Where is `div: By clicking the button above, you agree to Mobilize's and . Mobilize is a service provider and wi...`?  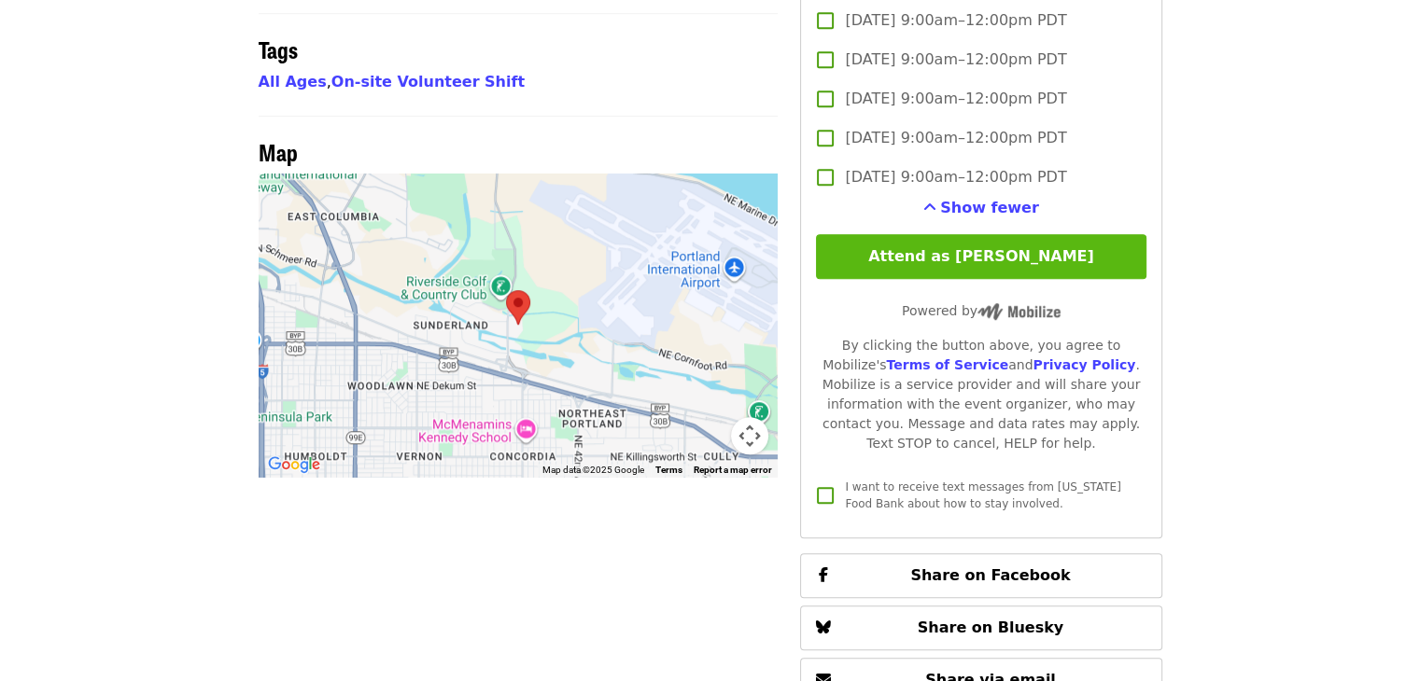 div: By clicking the button above, you agree to Mobilize's and . Mobilize is a service provider and wi... is located at coordinates (980, 395).